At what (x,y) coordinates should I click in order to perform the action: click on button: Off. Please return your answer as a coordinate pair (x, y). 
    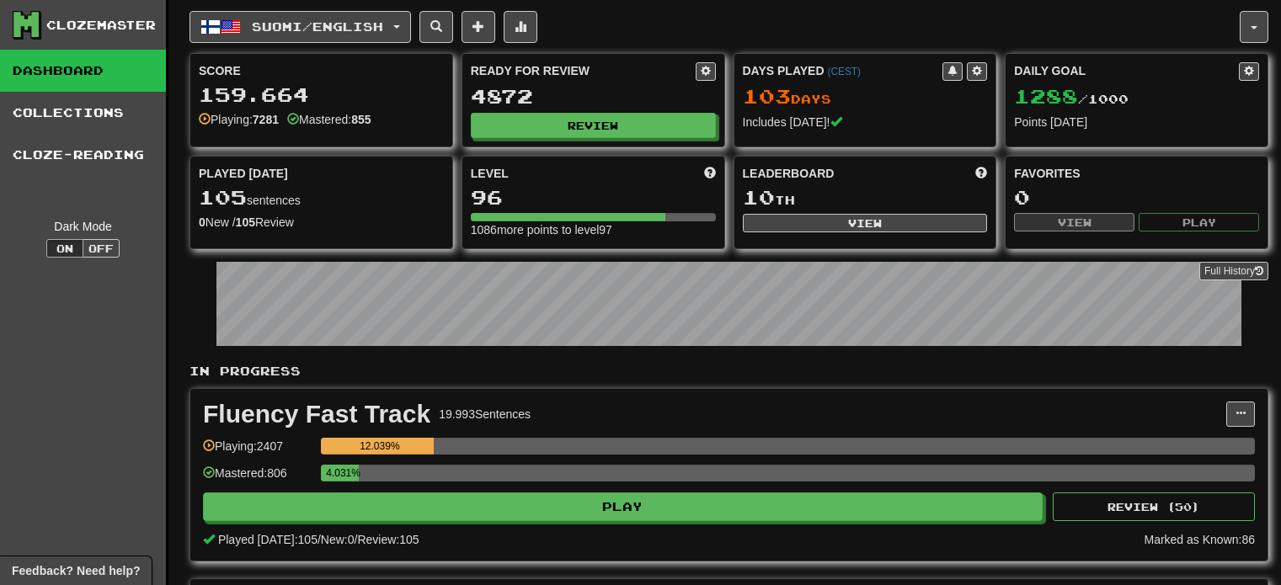
    Looking at the image, I should click on (101, 249).